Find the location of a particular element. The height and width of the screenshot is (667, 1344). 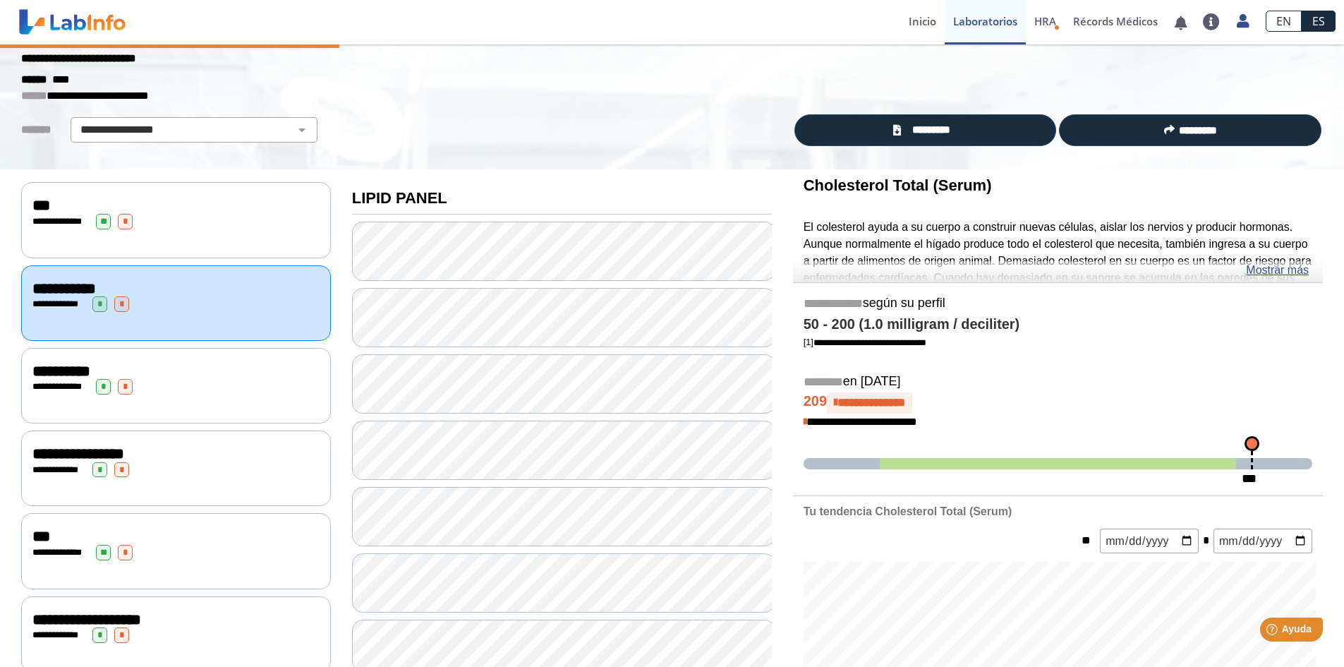

h4: 209 is located at coordinates (1057, 403).